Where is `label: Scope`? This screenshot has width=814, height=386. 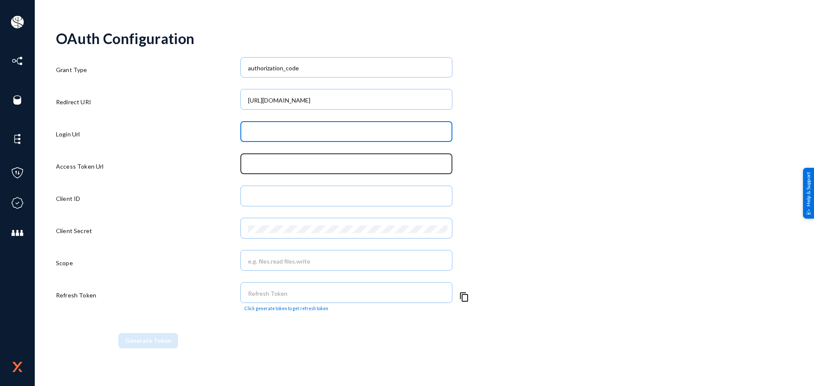
label: Scope is located at coordinates (64, 263).